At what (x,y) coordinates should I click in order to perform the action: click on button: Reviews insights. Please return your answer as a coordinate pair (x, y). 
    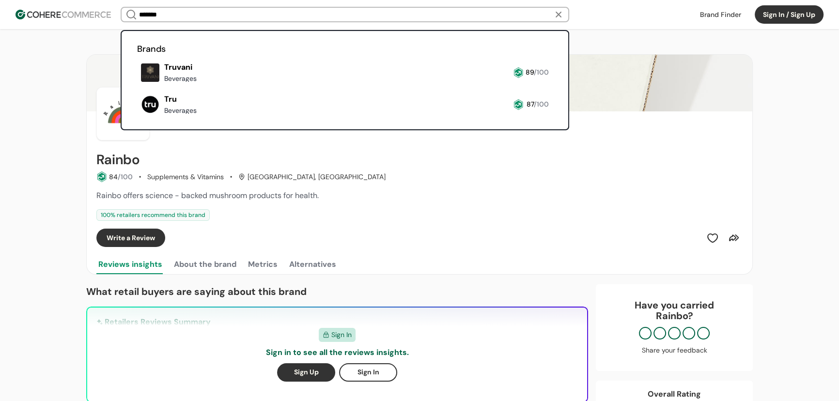
    Looking at the image, I should click on (130, 264).